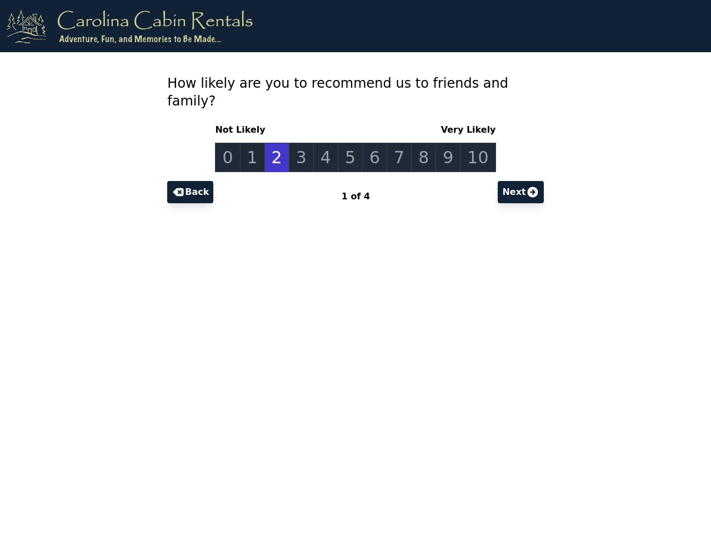 This screenshot has height=533, width=711. Describe the element at coordinates (190, 192) in the screenshot. I see `button: Back` at that location.